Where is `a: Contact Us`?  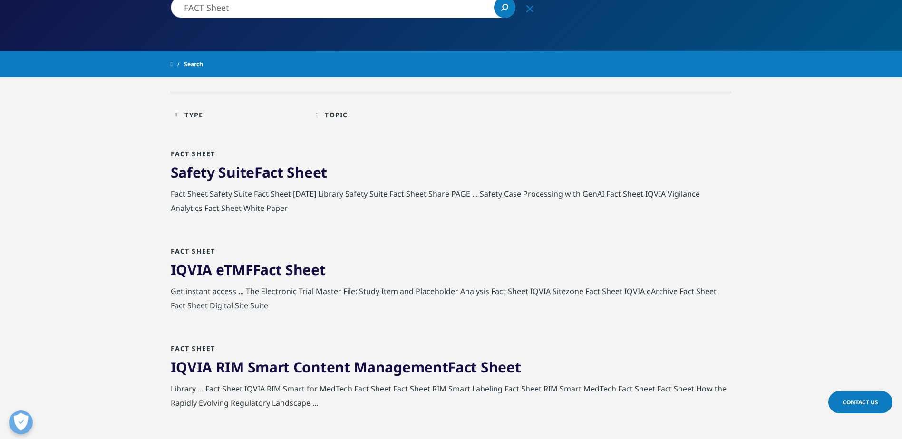 a: Contact Us is located at coordinates (860, 402).